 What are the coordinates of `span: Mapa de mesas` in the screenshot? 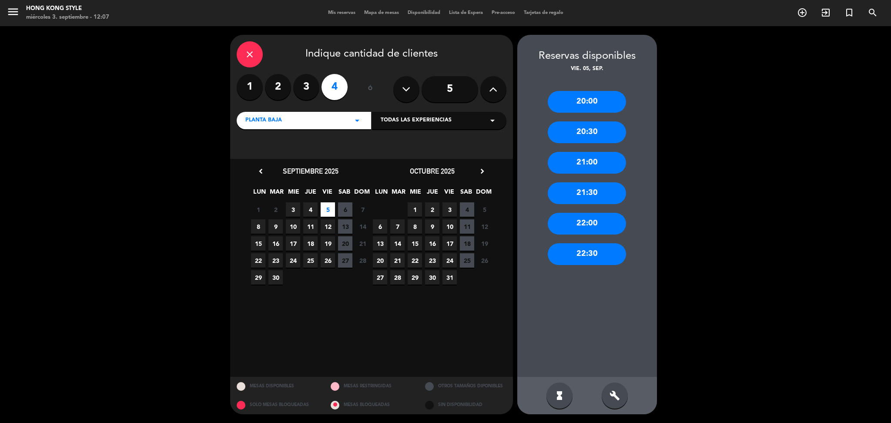 It's located at (382, 13).